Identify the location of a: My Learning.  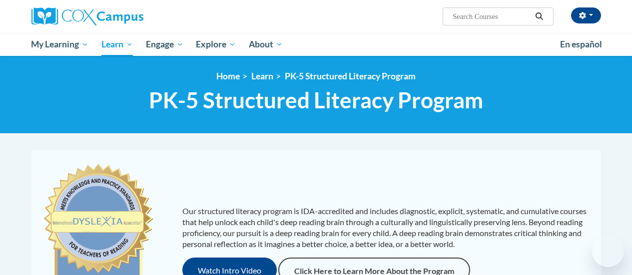
(60, 44).